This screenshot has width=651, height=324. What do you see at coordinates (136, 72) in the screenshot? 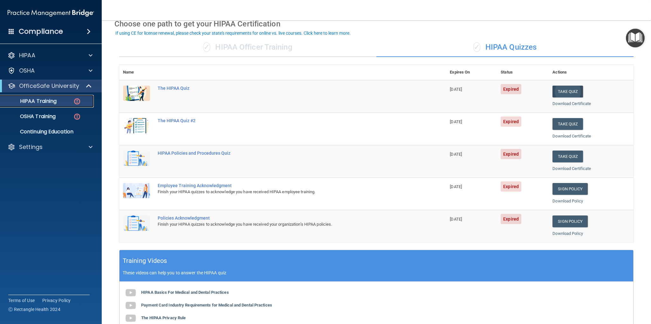
I see `th: Name` at bounding box center [136, 72].